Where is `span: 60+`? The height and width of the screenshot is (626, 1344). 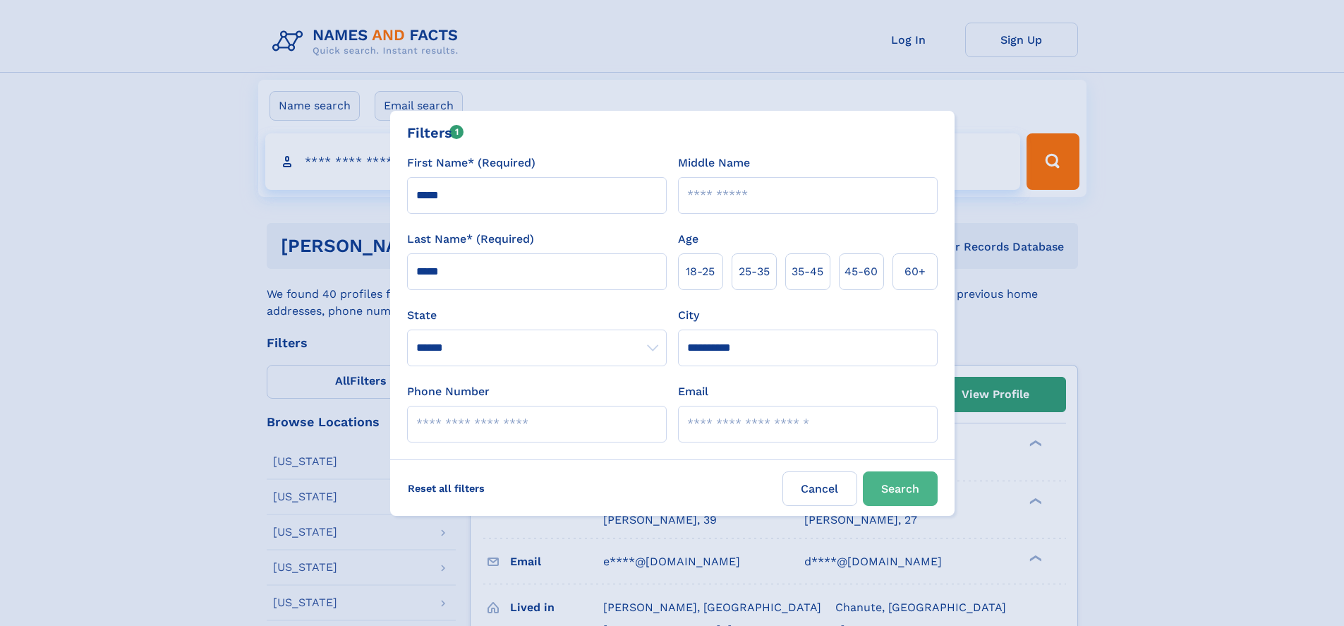 span: 60+ is located at coordinates (915, 272).